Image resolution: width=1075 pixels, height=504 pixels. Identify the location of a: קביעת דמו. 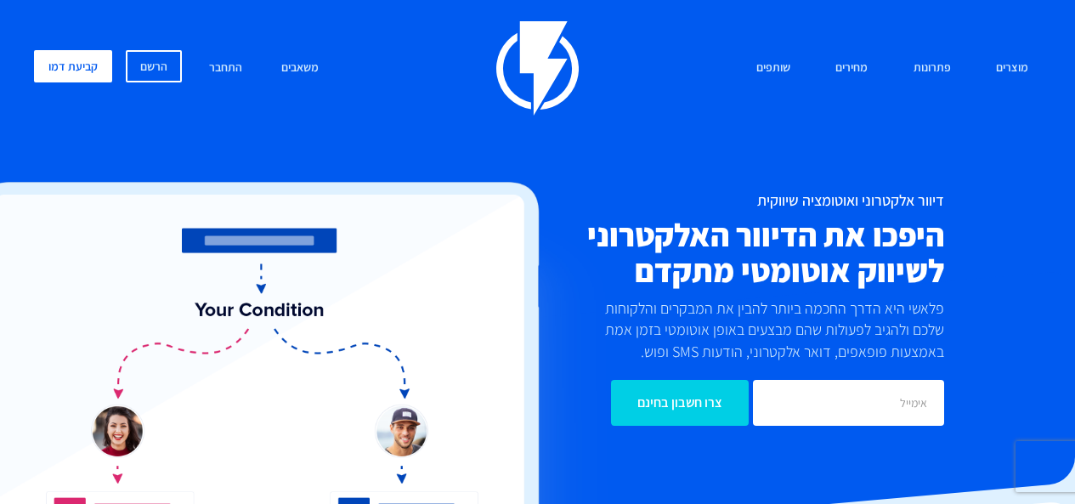
(73, 66).